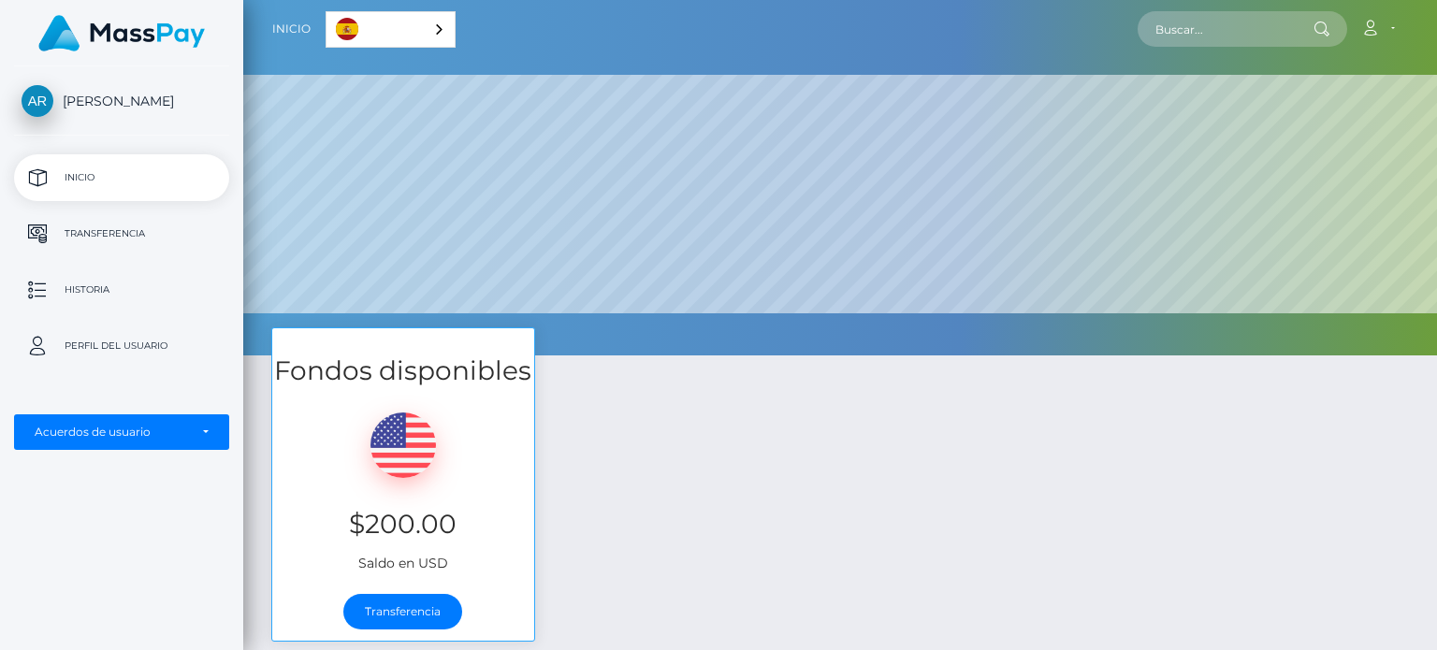 The width and height of the screenshot is (1437, 650). I want to click on a: Historia, so click(122, 290).